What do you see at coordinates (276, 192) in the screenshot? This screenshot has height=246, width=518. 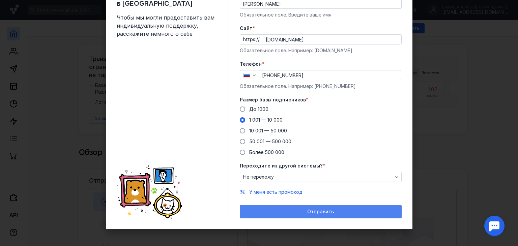 I see `button: У меня есть промокод` at bounding box center [276, 192].